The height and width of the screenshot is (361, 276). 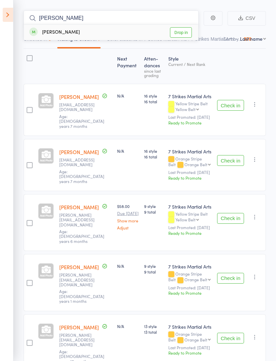 I want to click on label: Sort by, so click(x=231, y=39).